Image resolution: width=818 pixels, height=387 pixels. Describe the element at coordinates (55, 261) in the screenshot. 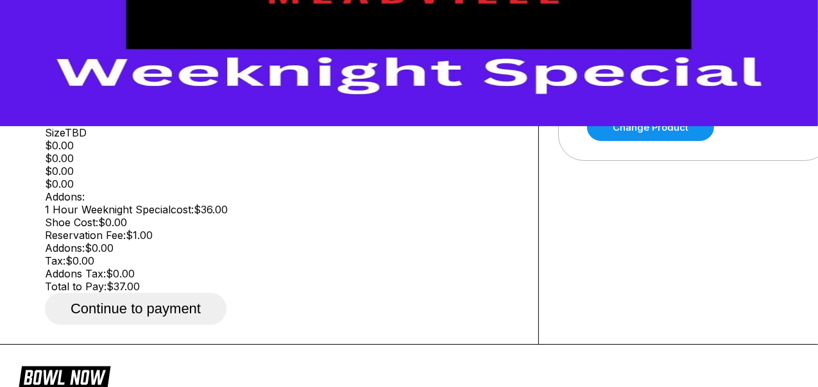

I see `span: Tax:` at that location.